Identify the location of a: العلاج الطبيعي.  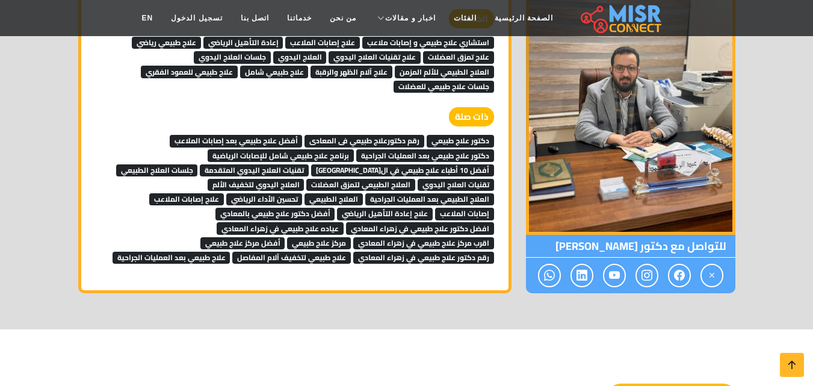
(333, 198).